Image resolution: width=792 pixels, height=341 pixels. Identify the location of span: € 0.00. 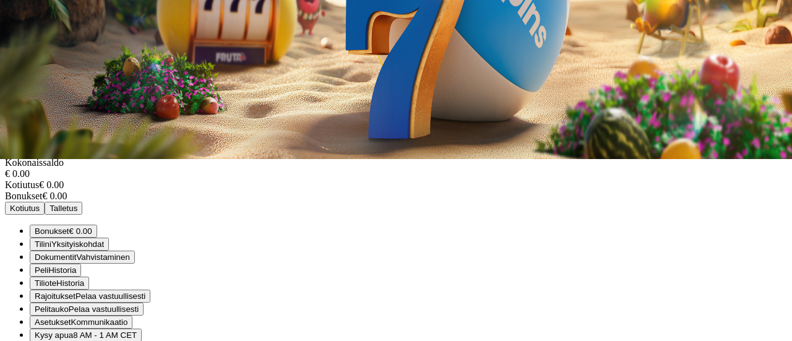
(80, 231).